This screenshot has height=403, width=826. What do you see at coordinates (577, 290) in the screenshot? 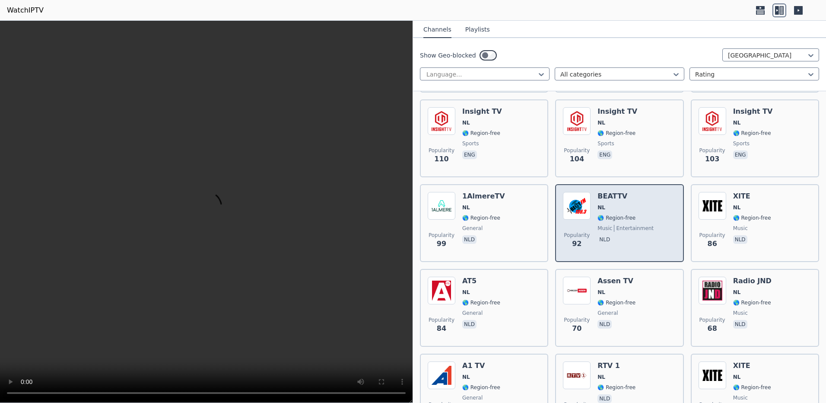
I see `img: Assen TV` at bounding box center [577, 290].